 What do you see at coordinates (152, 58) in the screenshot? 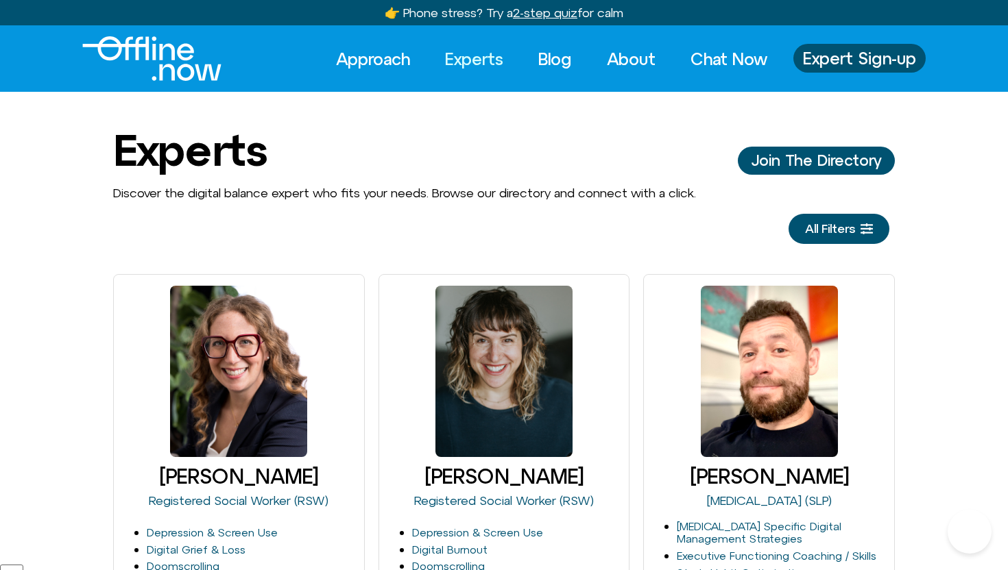
I see `img: Offline.Now logo in white. Text of the words offline.now with a line going through the "O"` at bounding box center [152, 58].